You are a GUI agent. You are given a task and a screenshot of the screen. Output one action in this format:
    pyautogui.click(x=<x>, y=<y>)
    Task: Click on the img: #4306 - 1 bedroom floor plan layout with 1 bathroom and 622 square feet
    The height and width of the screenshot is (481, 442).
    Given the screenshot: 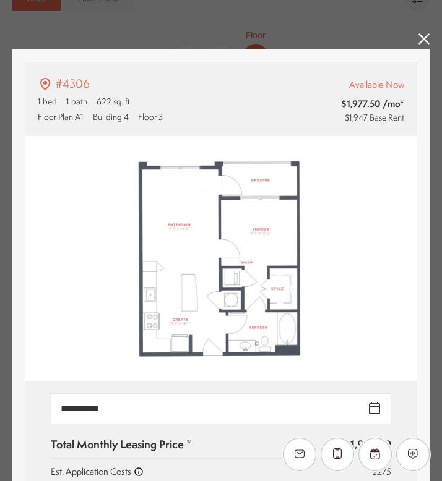 What is the action you would take?
    pyautogui.click(x=221, y=259)
    